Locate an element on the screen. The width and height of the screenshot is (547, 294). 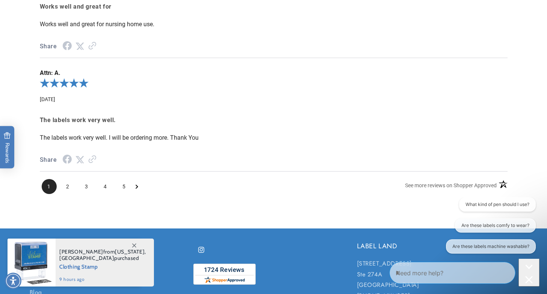
span: from , purchased is located at coordinates (102, 255).